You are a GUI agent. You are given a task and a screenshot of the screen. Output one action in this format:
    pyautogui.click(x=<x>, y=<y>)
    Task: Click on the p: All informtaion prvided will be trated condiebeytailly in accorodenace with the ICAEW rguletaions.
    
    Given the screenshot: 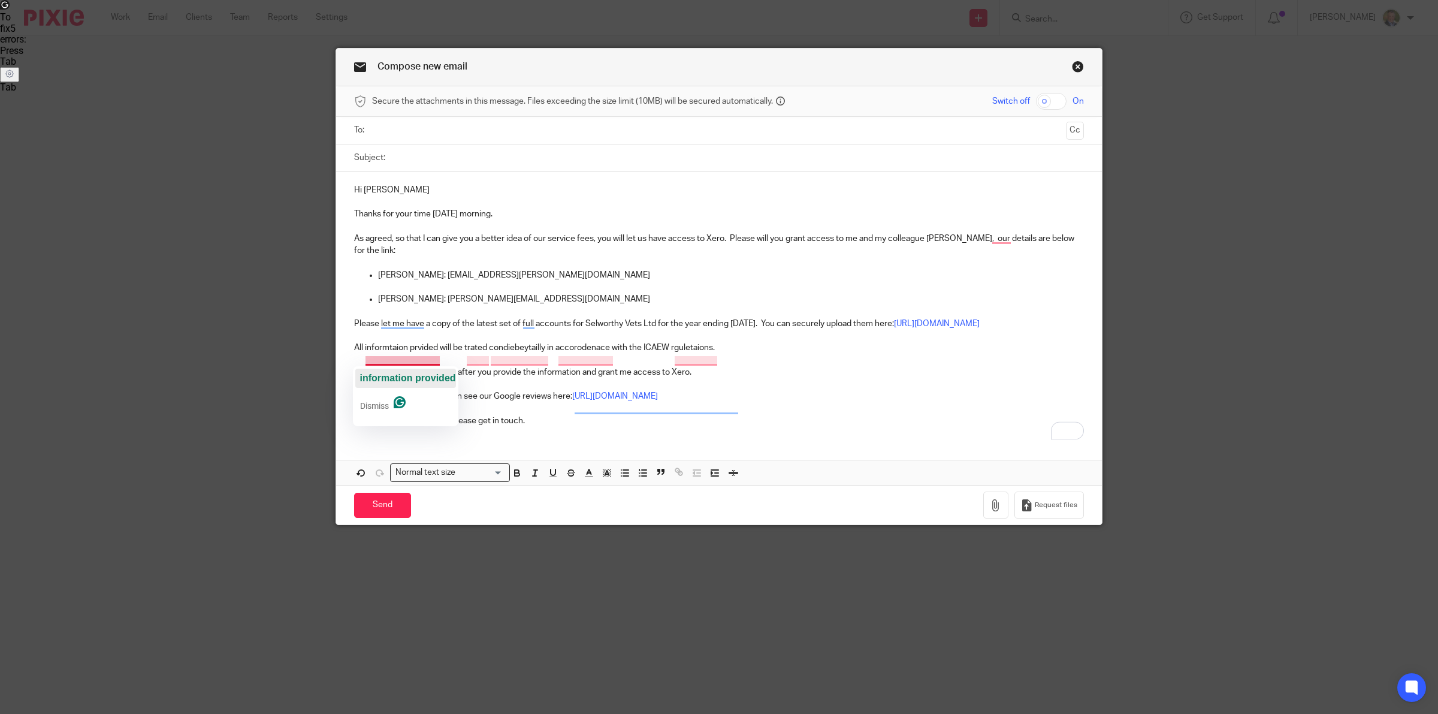 What is the action you would take?
    pyautogui.click(x=719, y=348)
    